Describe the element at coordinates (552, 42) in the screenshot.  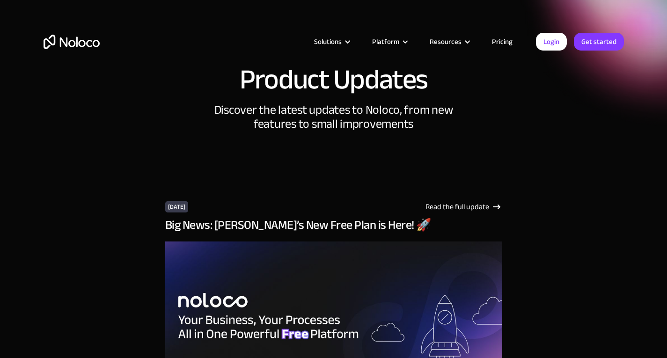
I see `a: Login` at that location.